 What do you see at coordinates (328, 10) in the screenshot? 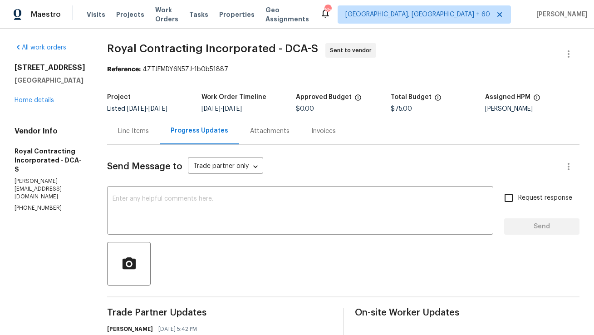
I see `div: 658` at bounding box center [328, 10].